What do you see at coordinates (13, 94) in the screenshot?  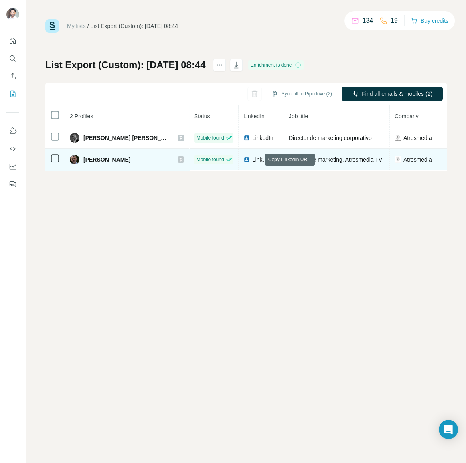 I see `button: My lists` at bounding box center [13, 94].